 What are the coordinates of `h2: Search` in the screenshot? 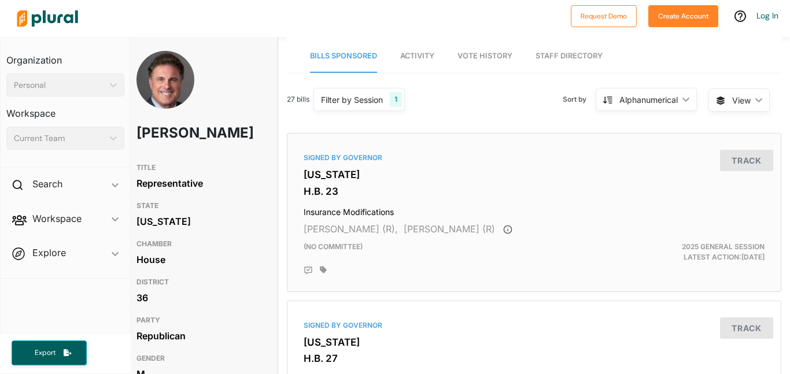 It's located at (47, 184).